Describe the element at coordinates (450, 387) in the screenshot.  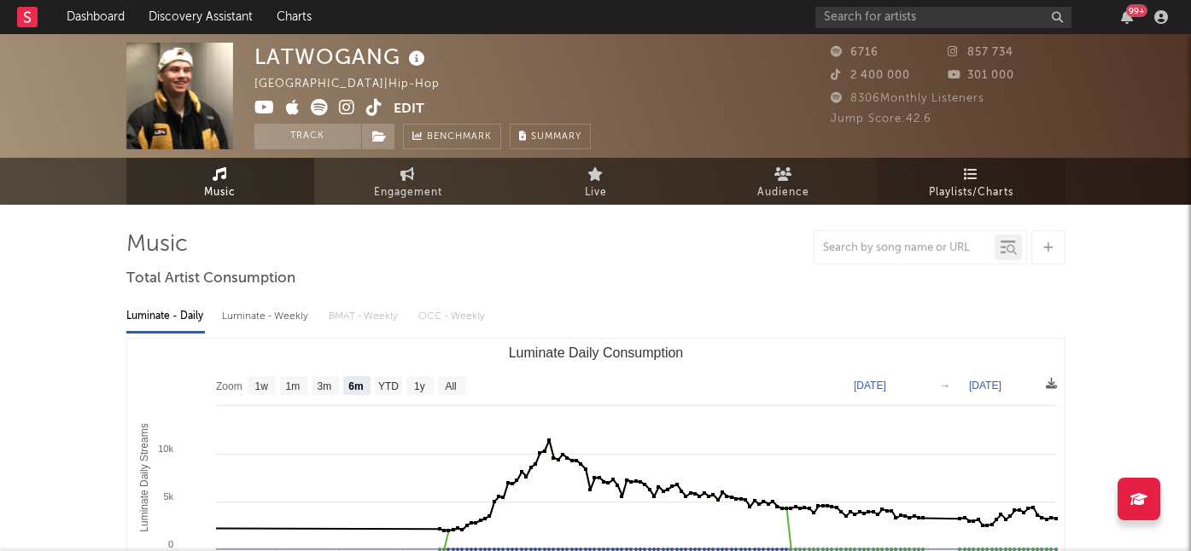
I see `text: All` at that location.